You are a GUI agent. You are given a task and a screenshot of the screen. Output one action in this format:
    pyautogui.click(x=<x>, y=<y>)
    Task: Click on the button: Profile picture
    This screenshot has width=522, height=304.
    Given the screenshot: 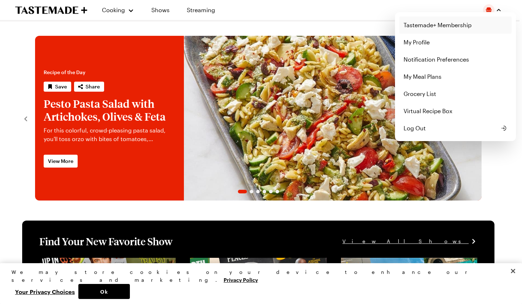 What is the action you would take?
    pyautogui.click(x=492, y=10)
    